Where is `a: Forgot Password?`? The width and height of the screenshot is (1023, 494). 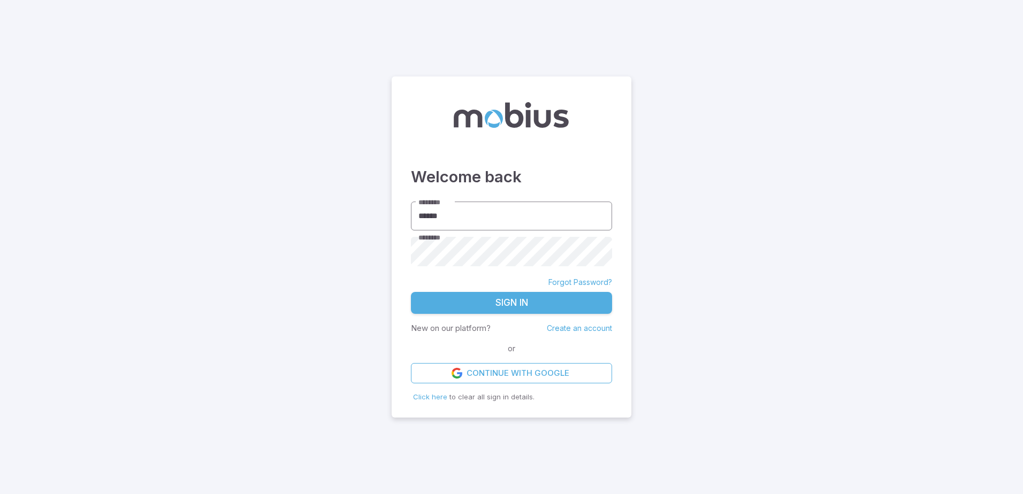
a: Forgot Password? is located at coordinates (580, 283).